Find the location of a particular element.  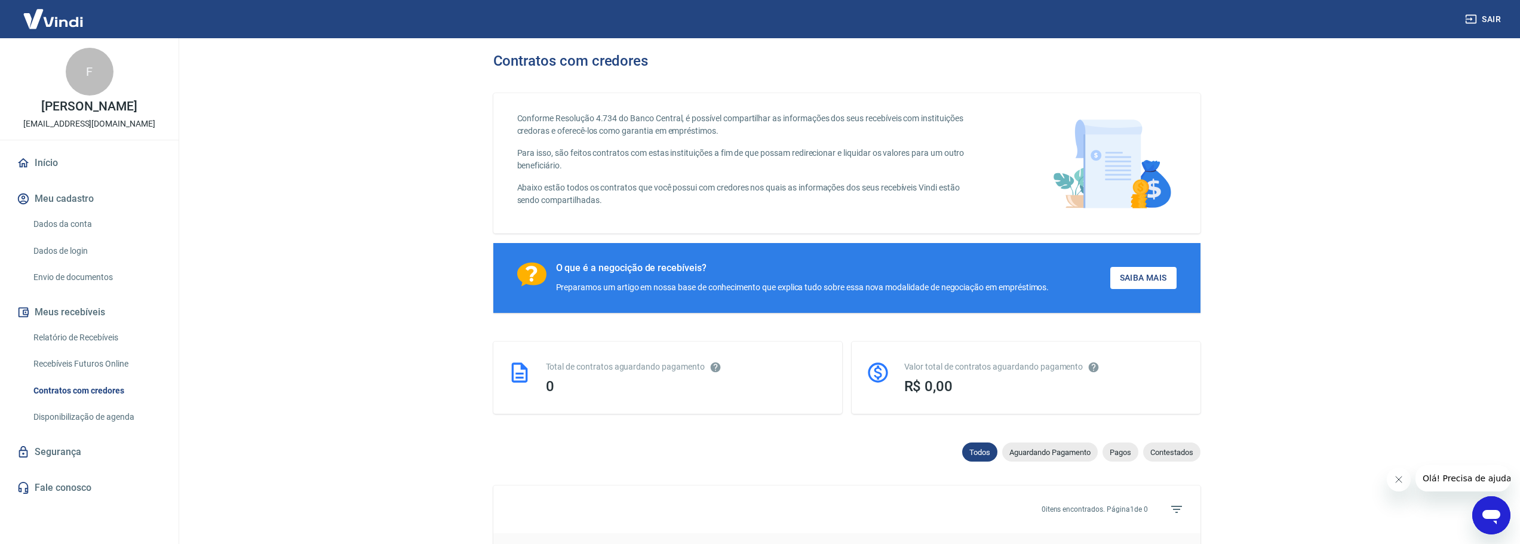

a: Contratos com credores is located at coordinates (96, 390).